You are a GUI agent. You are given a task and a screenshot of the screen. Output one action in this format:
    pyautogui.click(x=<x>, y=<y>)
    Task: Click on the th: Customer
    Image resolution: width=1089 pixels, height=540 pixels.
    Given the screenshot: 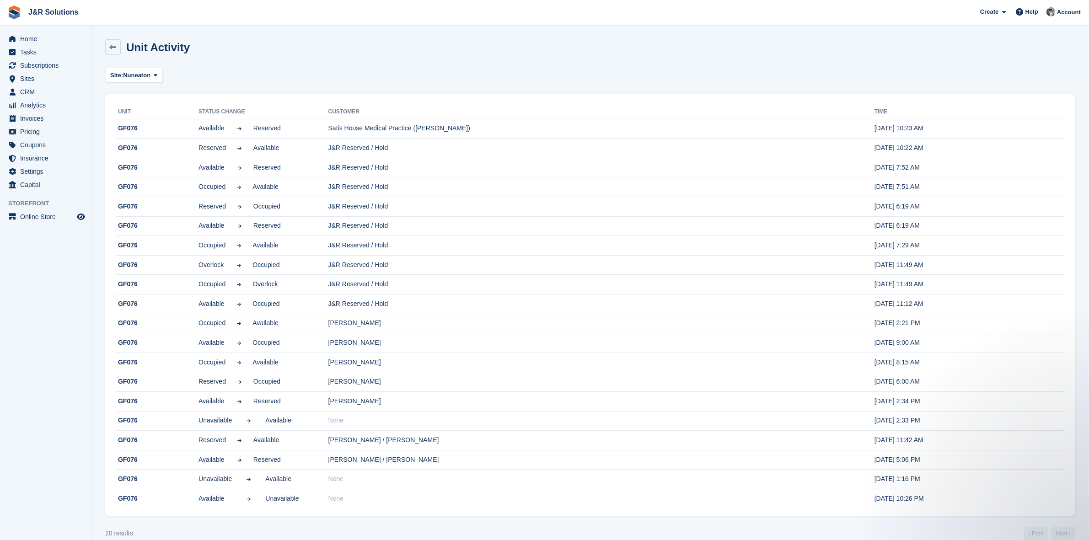 What is the action you would take?
    pyautogui.click(x=601, y=112)
    